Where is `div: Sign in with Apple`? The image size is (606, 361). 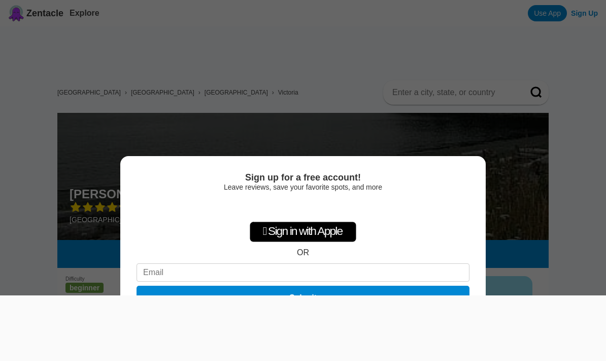
div: Sign in with Apple is located at coordinates (303, 232).